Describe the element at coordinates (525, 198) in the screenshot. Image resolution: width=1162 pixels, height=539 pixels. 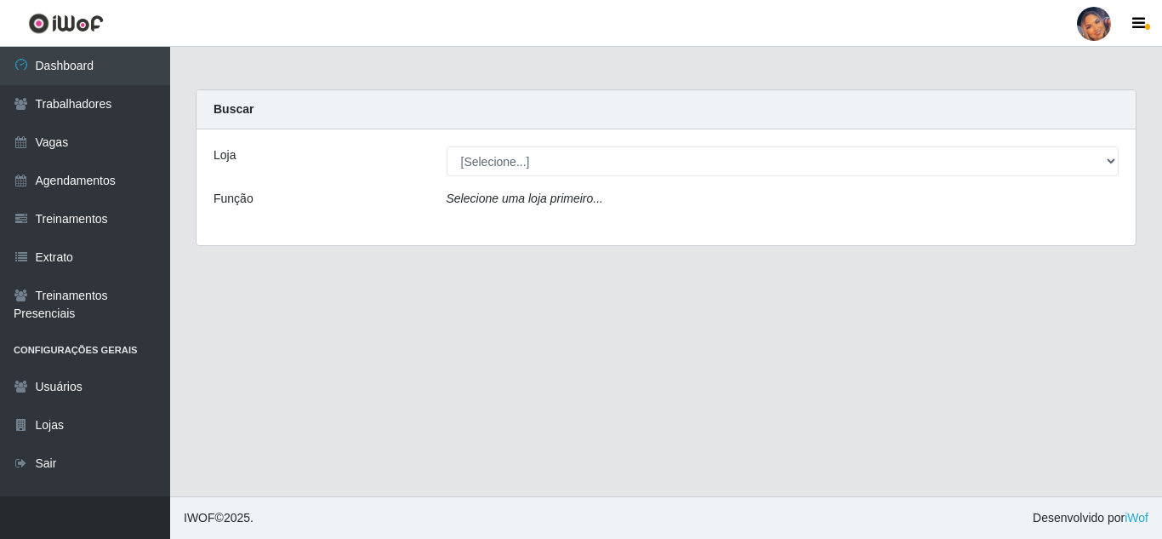
I see `i: Selecione uma loja primeiro...` at that location.